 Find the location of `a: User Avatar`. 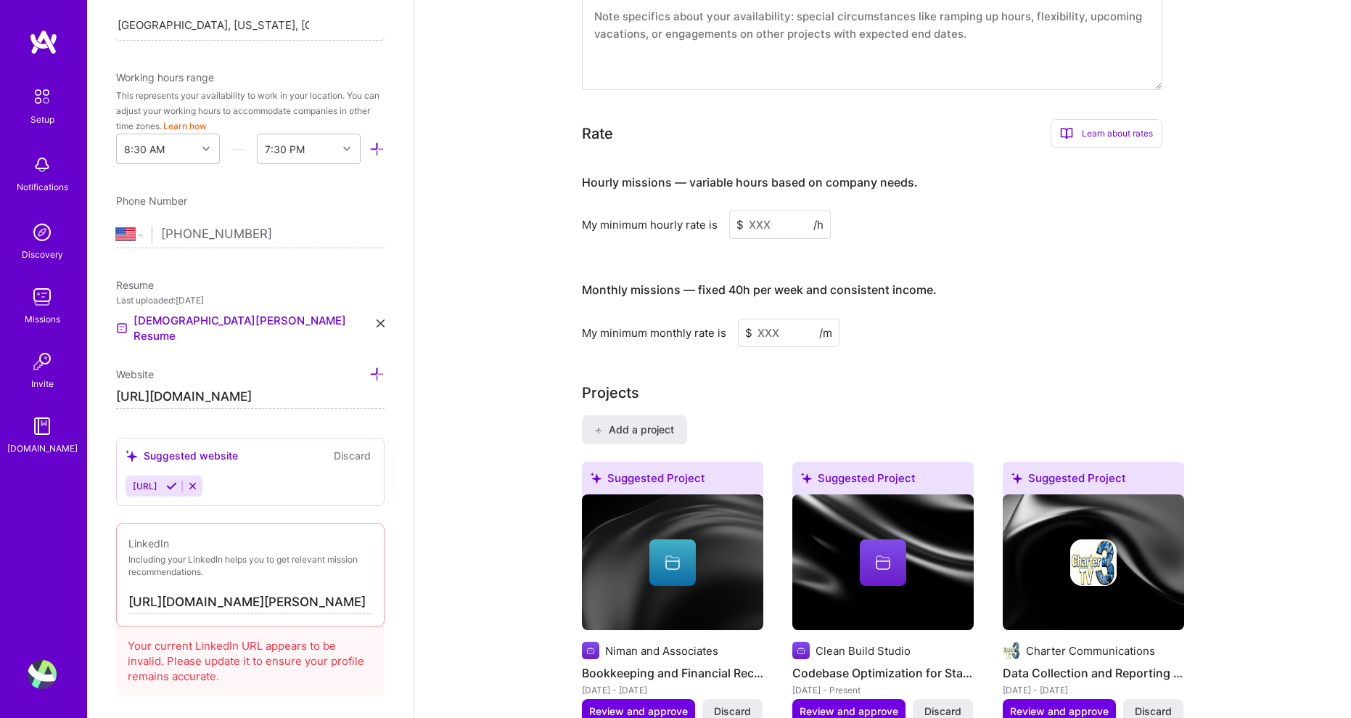

a: User Avatar is located at coordinates (42, 674).